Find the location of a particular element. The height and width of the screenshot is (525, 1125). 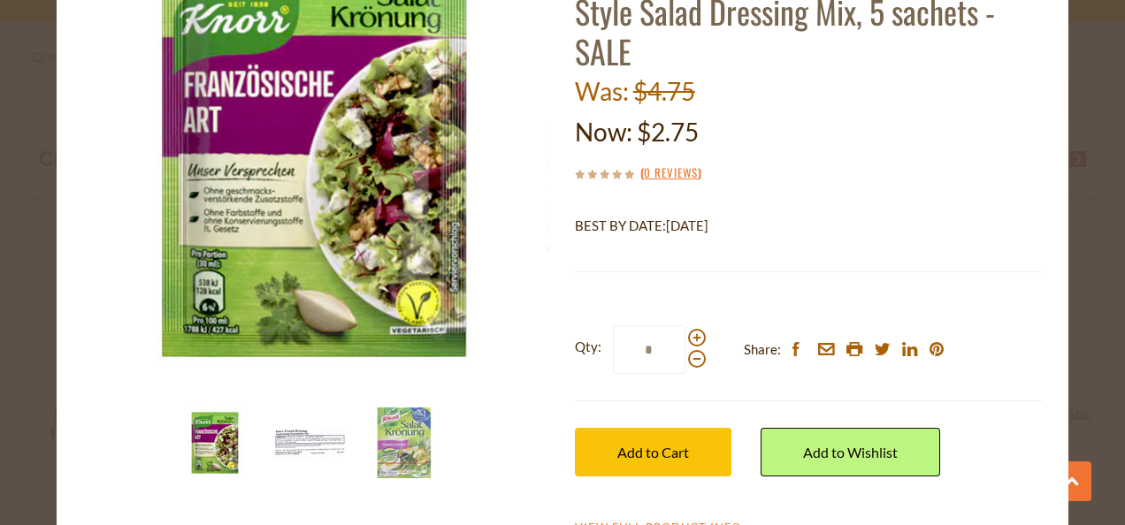

strong: Qty: is located at coordinates (588, 347).